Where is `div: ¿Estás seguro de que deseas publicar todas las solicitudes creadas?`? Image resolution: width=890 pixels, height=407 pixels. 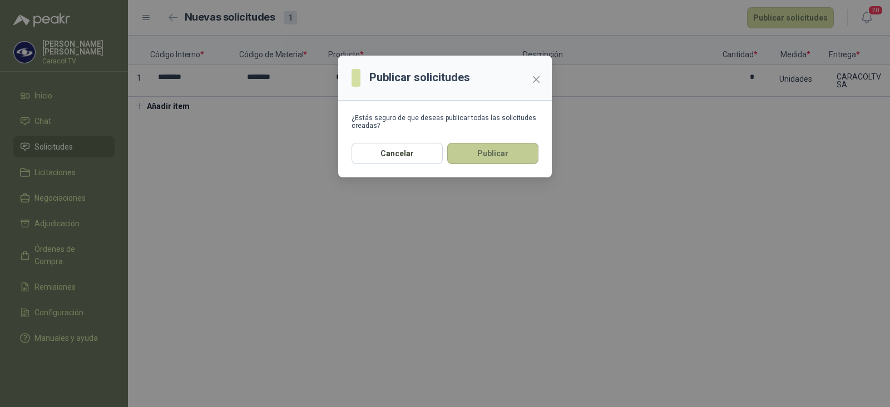 div: ¿Estás seguro de que deseas publicar todas las solicitudes creadas? is located at coordinates (445, 122).